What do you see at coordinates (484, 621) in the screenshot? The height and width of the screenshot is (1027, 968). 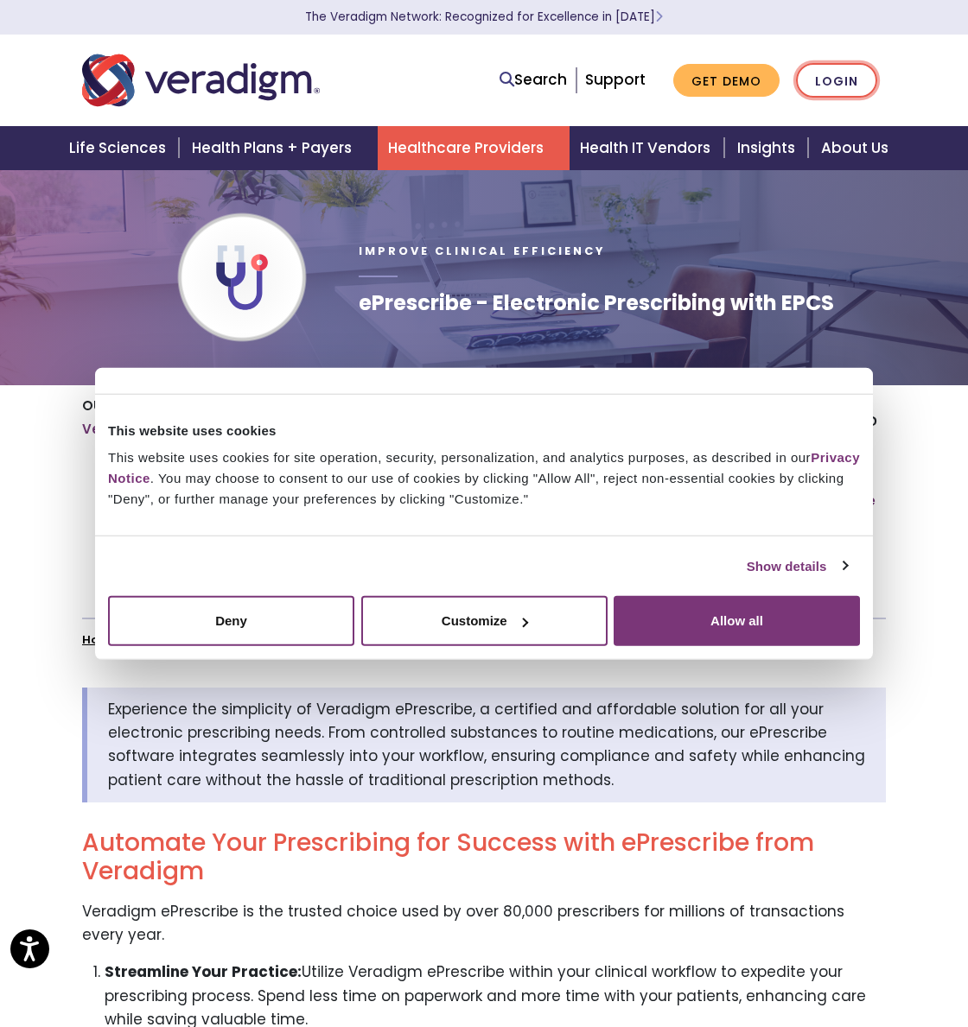 I see `button: Customize` at bounding box center [484, 621].